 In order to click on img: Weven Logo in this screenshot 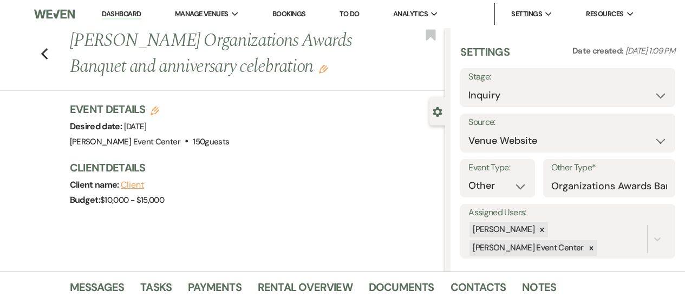, I will do `click(54, 14)`.